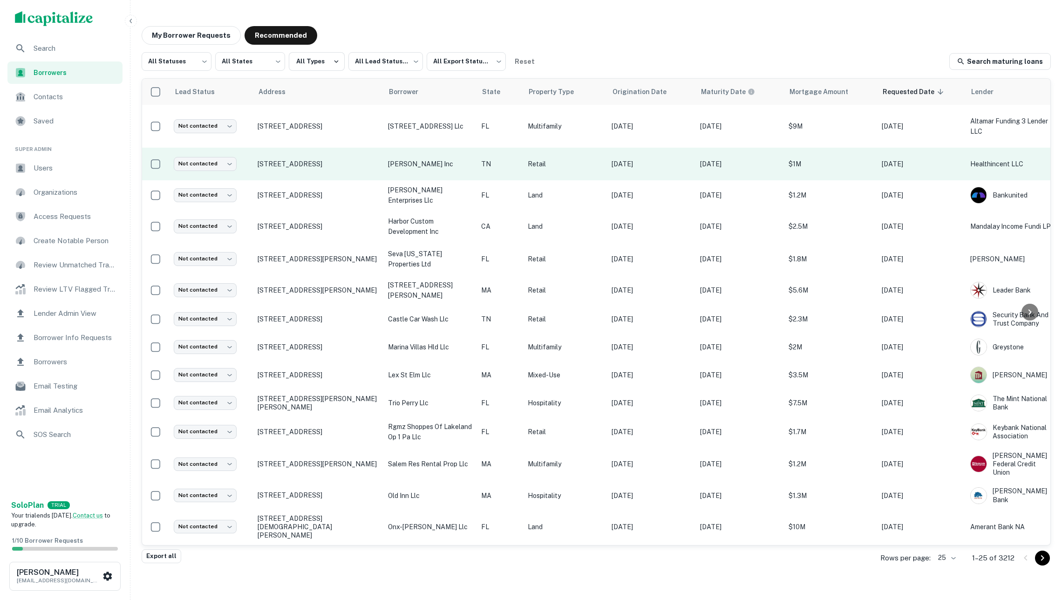  Describe the element at coordinates (500, 226) in the screenshot. I see `p: CA` at that location.